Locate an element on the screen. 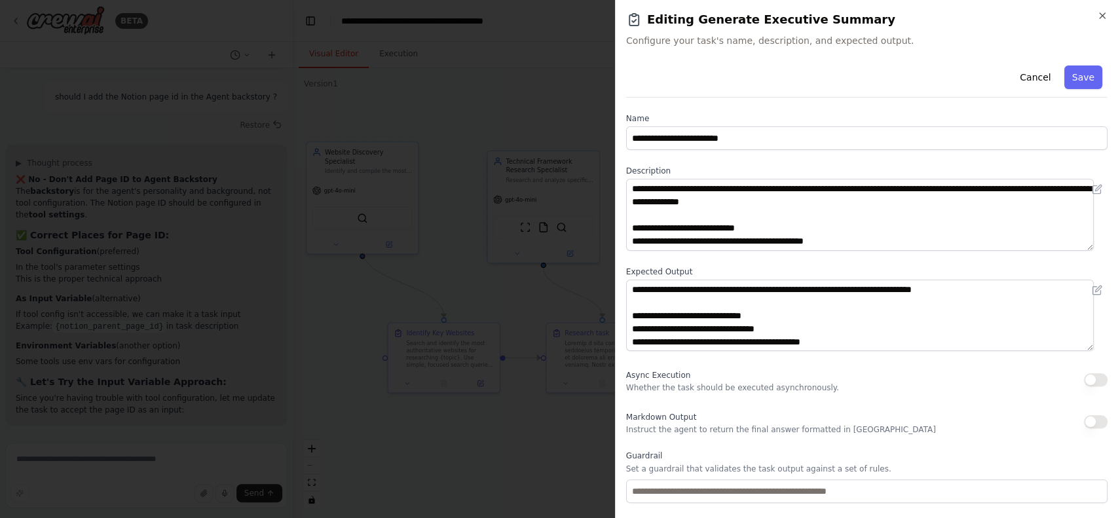 Image resolution: width=1118 pixels, height=518 pixels. p: Set a guardrail that validates the task output against a set of rules. is located at coordinates (866, 469).